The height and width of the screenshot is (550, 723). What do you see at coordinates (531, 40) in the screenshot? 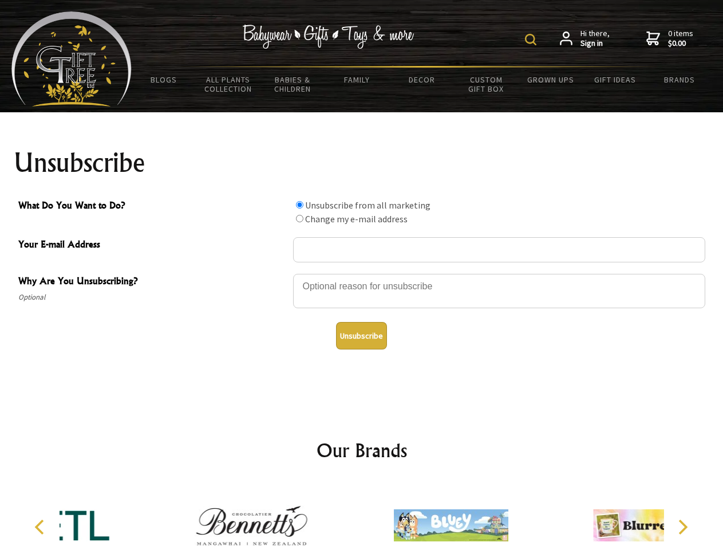
I see `img: product search` at bounding box center [531, 40].